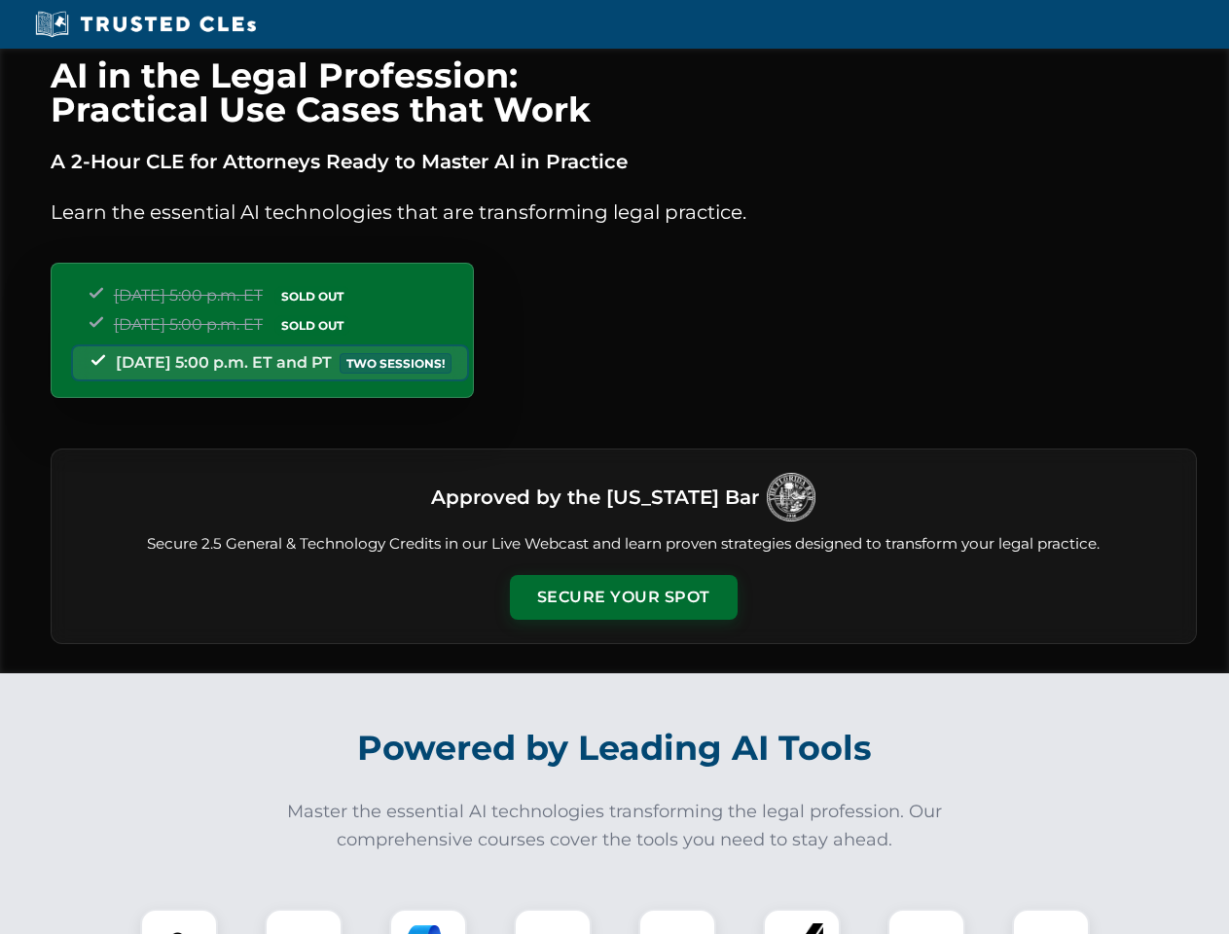 The height and width of the screenshot is (934, 1229). I want to click on h2: Powered by Leading AI Tools, so click(615, 748).